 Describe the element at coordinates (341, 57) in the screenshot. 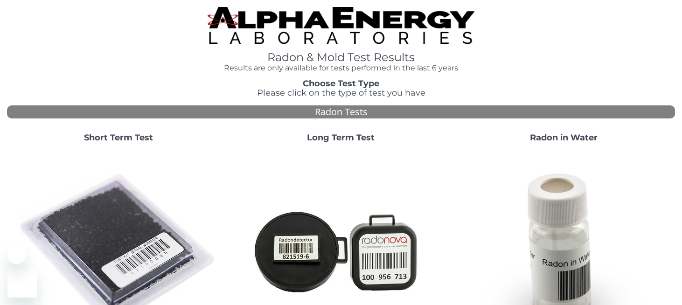

I see `h1: Radon & Mold Test Results` at that location.